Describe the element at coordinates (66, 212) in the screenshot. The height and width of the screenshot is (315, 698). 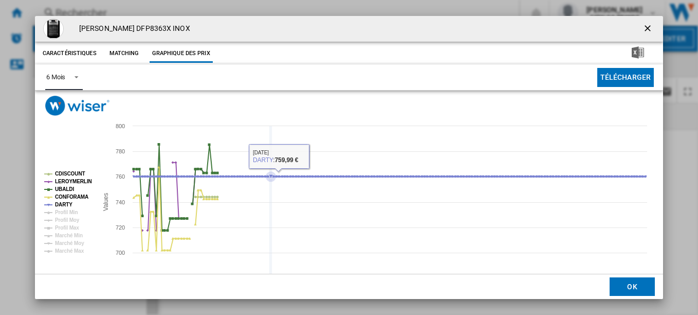
I see `tspan: Profil Min` at that location.